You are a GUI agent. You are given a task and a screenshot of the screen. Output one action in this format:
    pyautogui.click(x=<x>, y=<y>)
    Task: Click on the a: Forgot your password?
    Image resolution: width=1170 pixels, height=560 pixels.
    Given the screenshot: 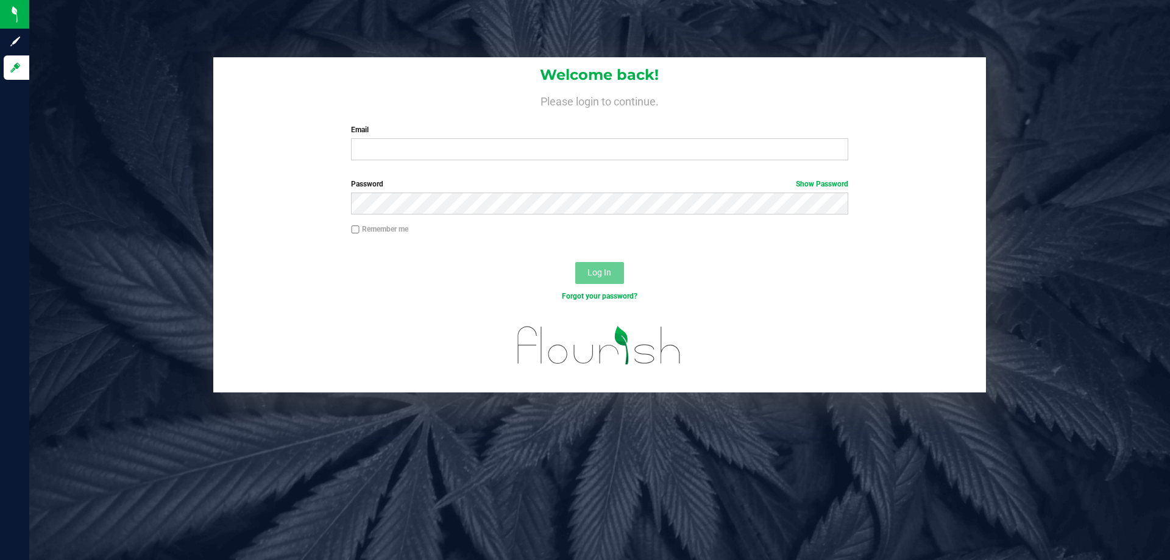 What is the action you would take?
    pyautogui.click(x=600, y=296)
    